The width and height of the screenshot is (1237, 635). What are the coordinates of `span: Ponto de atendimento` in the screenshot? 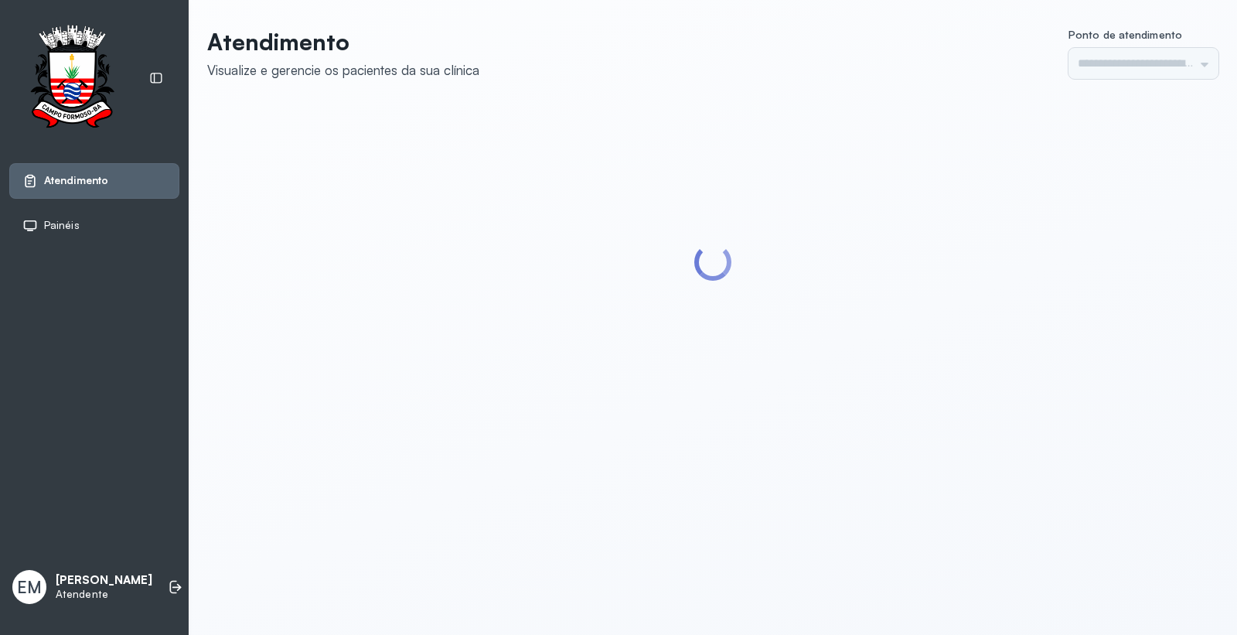 It's located at (1125, 34).